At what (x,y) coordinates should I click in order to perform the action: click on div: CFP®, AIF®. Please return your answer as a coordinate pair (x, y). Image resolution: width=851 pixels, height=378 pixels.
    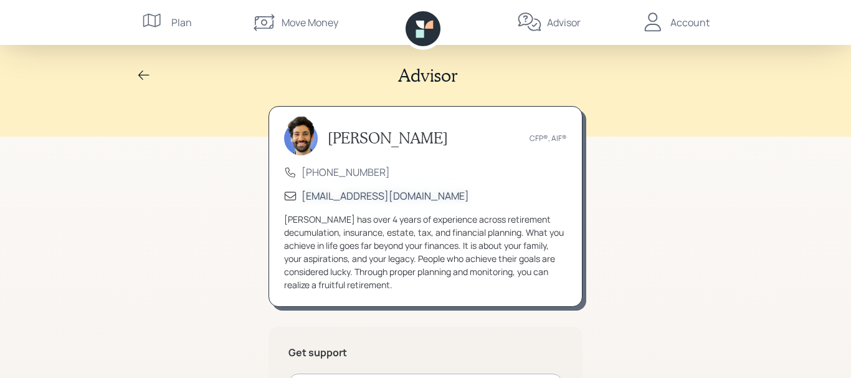
    Looking at the image, I should click on (548, 138).